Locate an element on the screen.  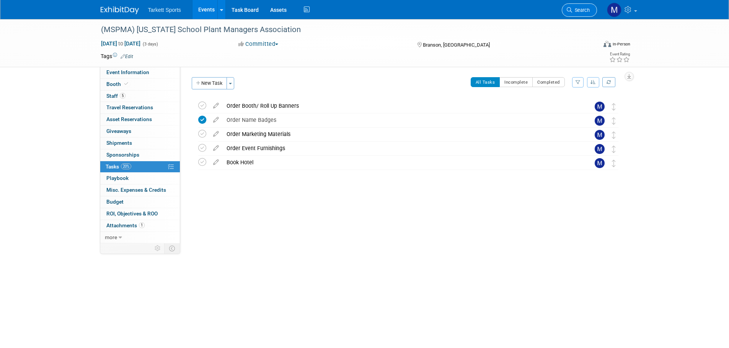
a: Attachments1 is located at coordinates (140, 226).